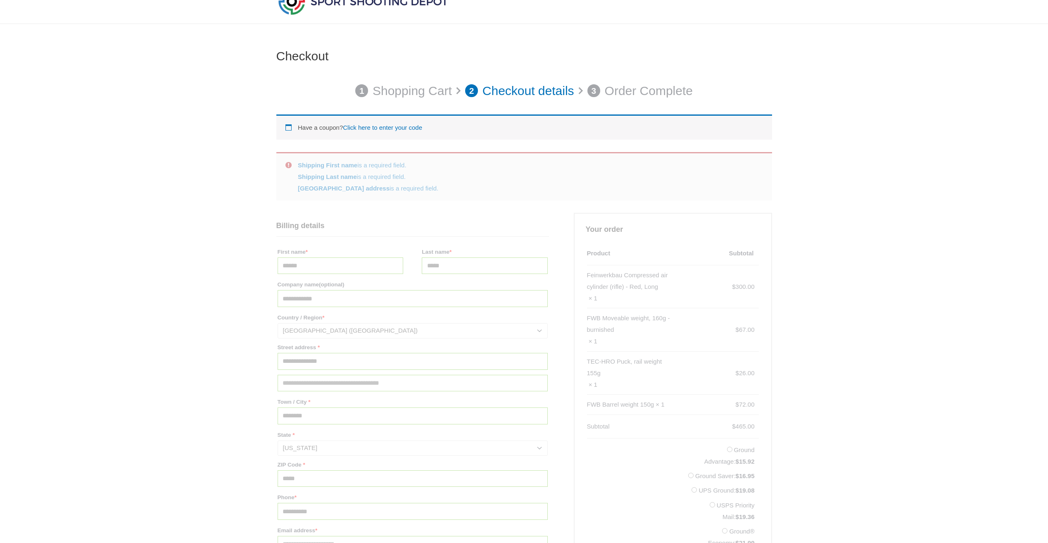  Describe the element at coordinates (524, 127) in the screenshot. I see `div: Have a coupon?` at that location.